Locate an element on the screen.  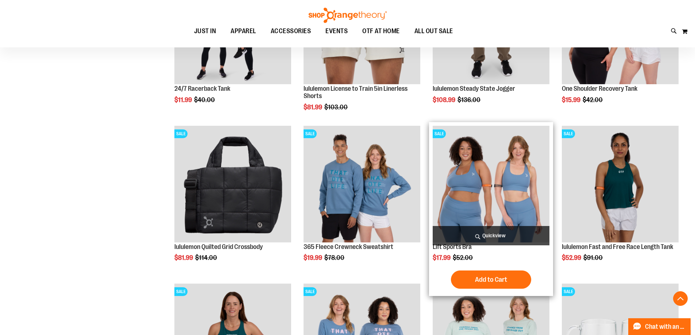
span: $19.99 is located at coordinates (314, 258).